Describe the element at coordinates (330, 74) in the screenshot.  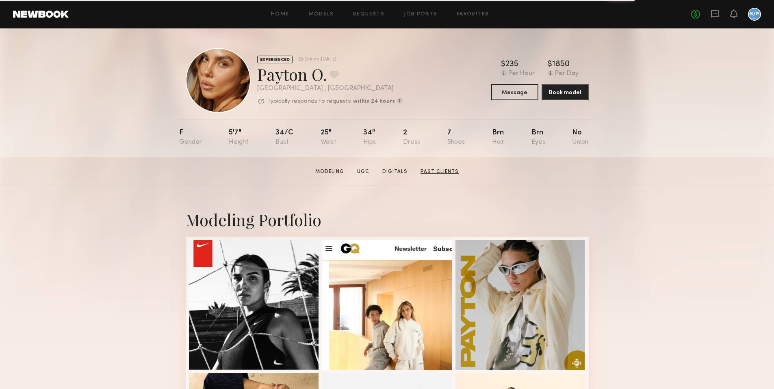
I see `div: Payton O.` at that location.